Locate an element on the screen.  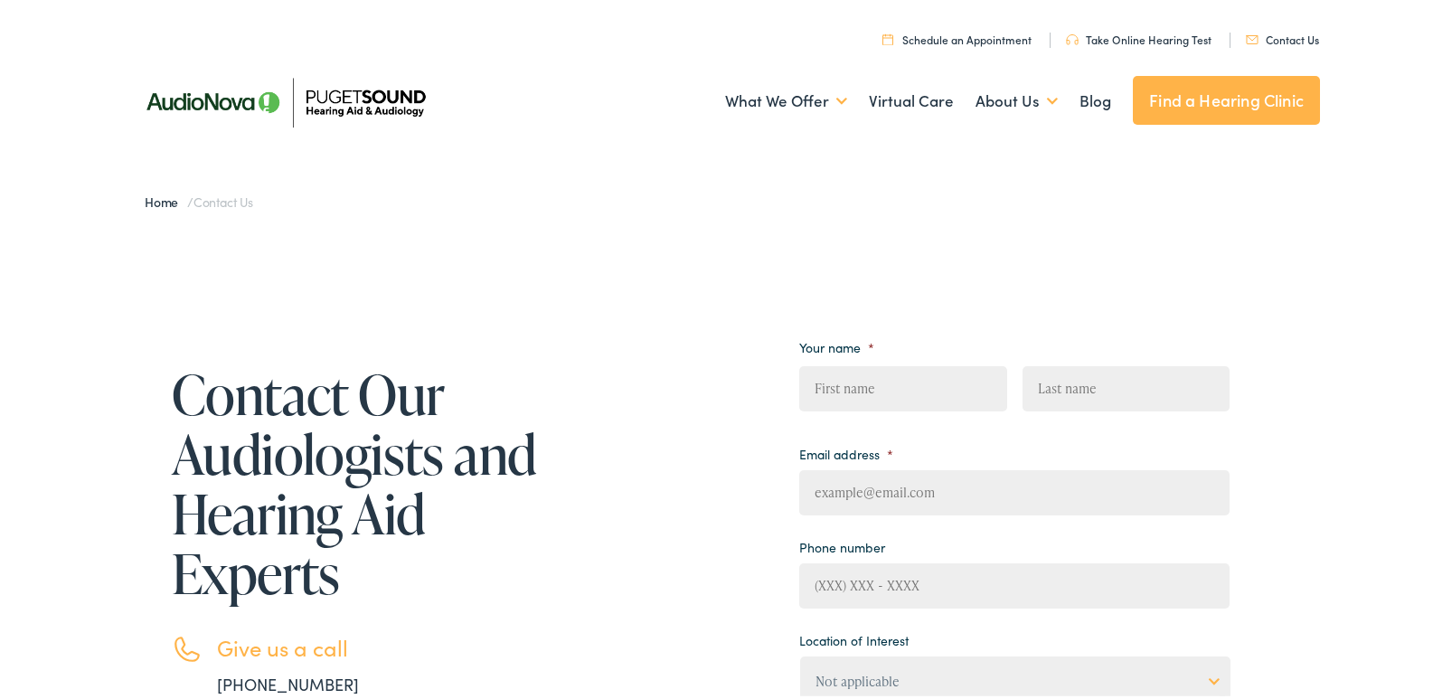
label: Email address is located at coordinates (846, 450).